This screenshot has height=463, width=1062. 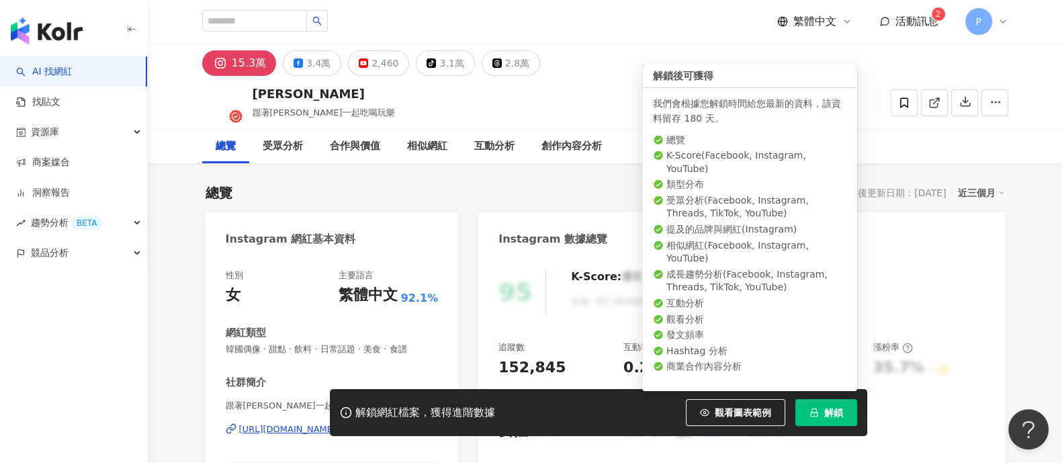 I want to click on div: 3.4萬, so click(x=318, y=63).